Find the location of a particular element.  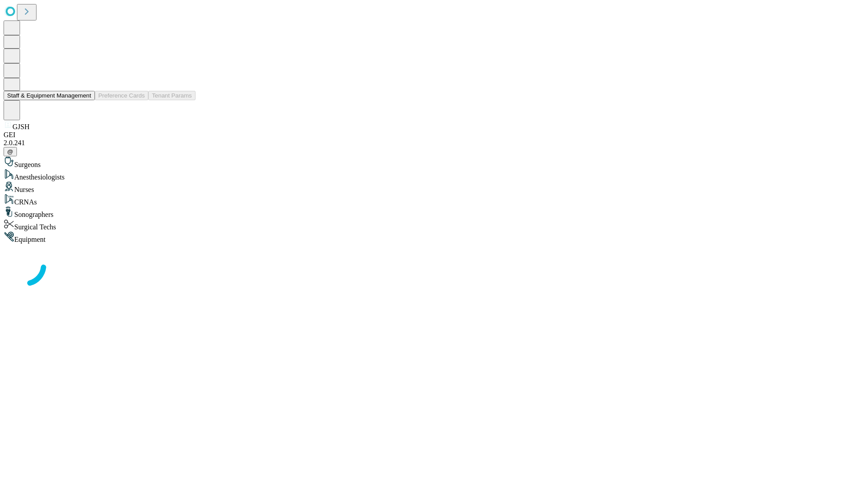

div: GEI is located at coordinates (428, 135).